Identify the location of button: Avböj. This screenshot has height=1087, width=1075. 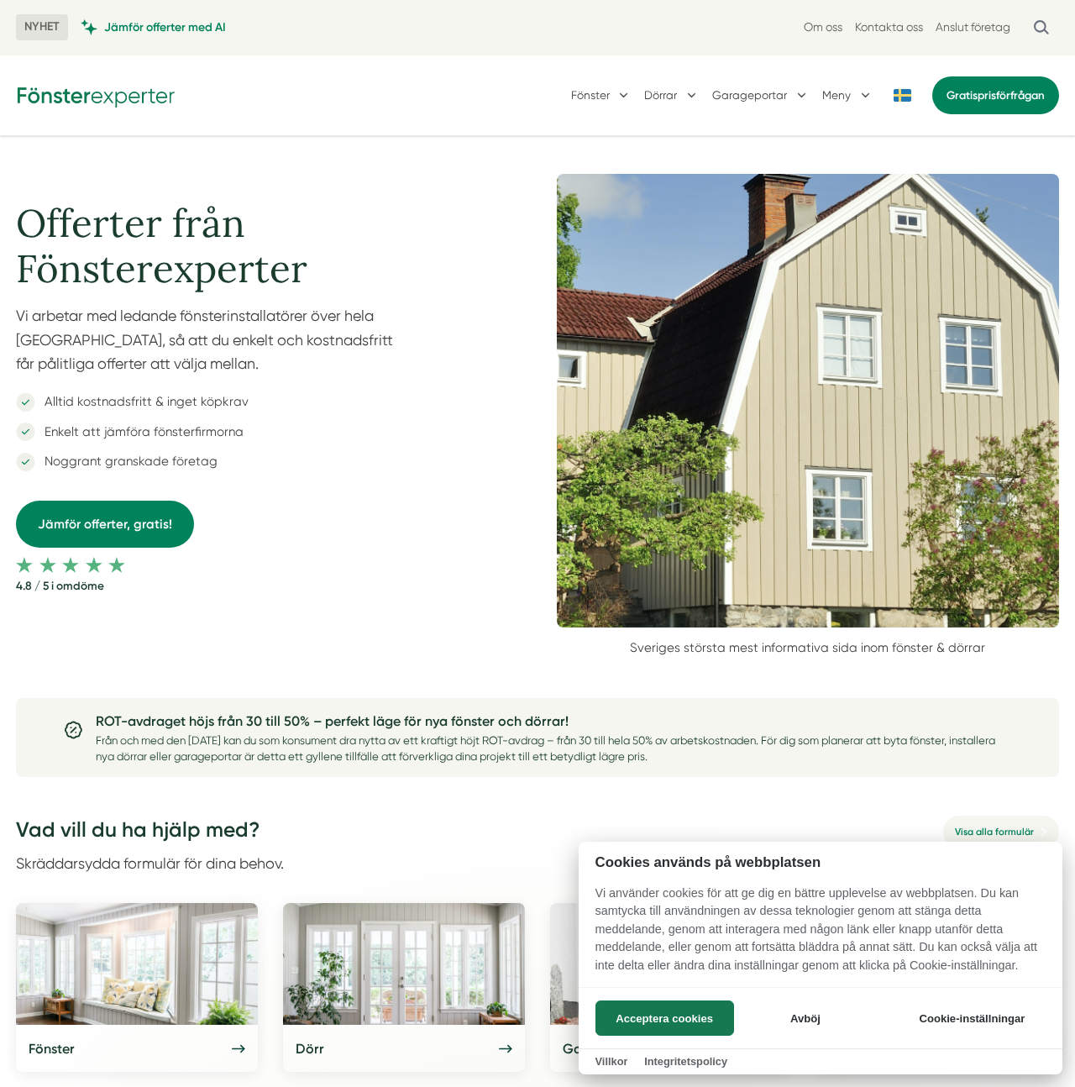
(805, 1018).